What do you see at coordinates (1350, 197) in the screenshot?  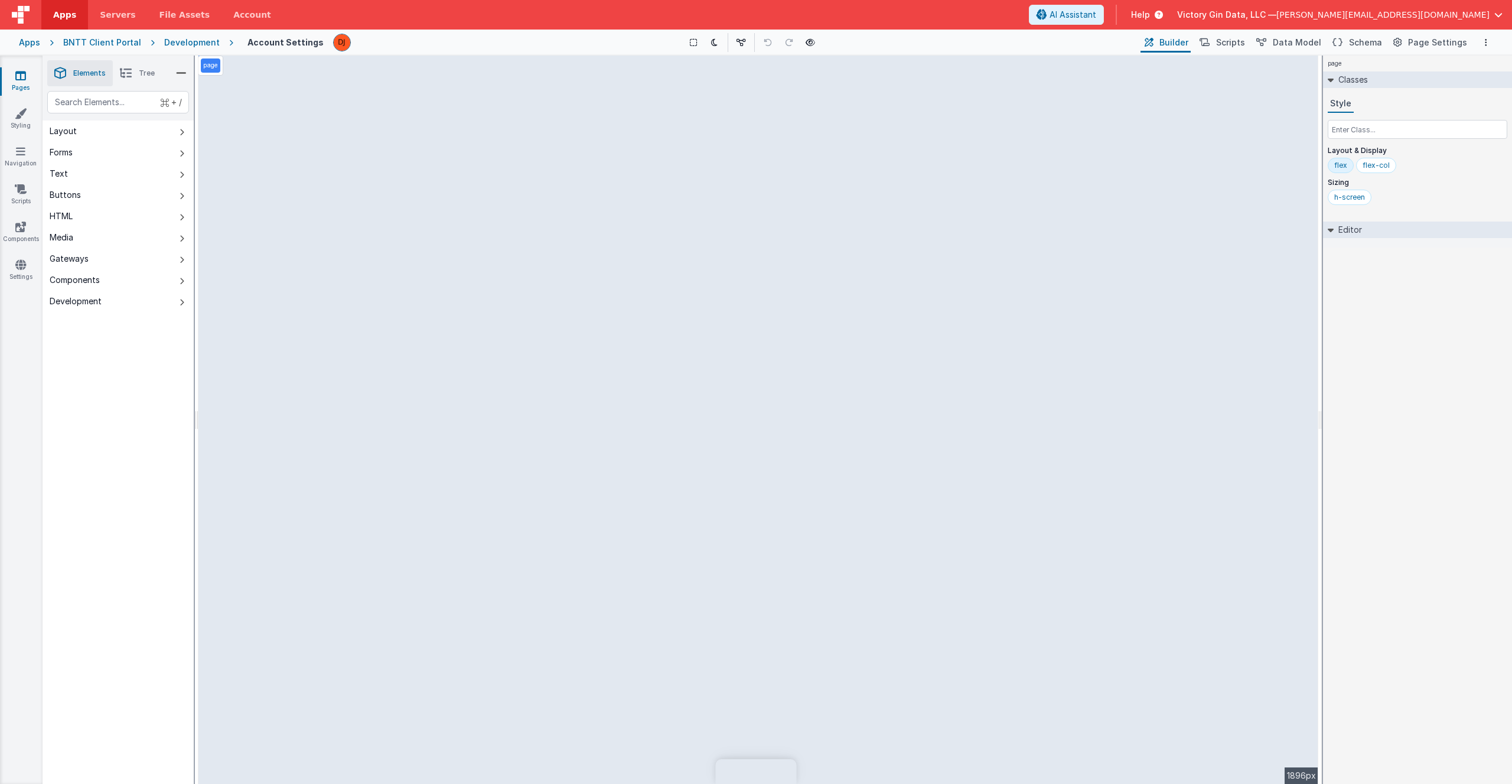 I see `div: h-screen` at bounding box center [1350, 197].